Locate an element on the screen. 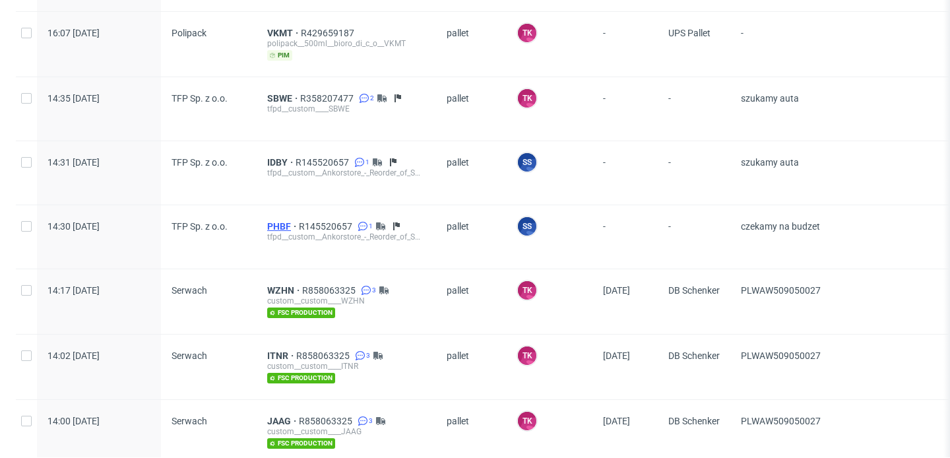 This screenshot has height=458, width=950. a: JAAG is located at coordinates (283, 421).